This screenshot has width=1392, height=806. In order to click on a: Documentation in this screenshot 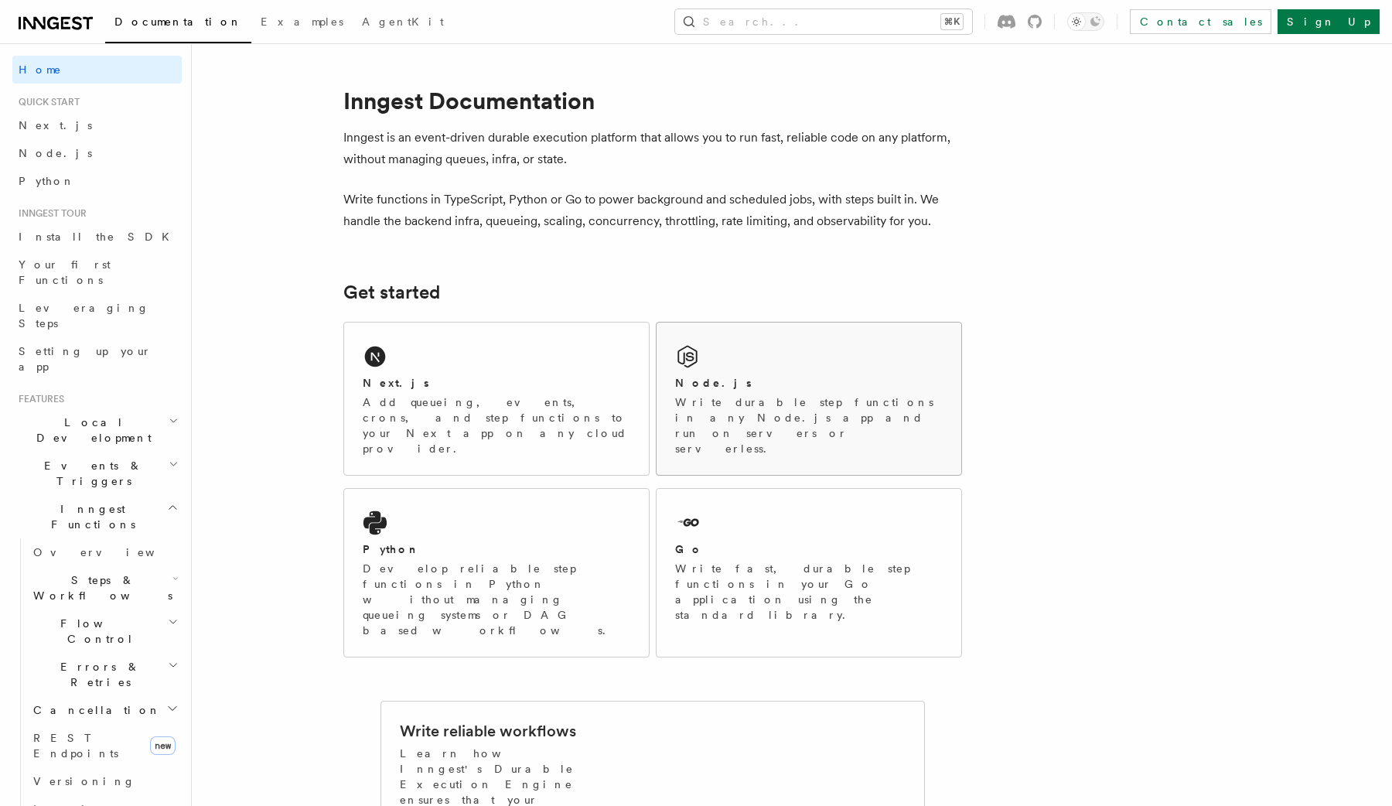, I will do `click(178, 24)`.